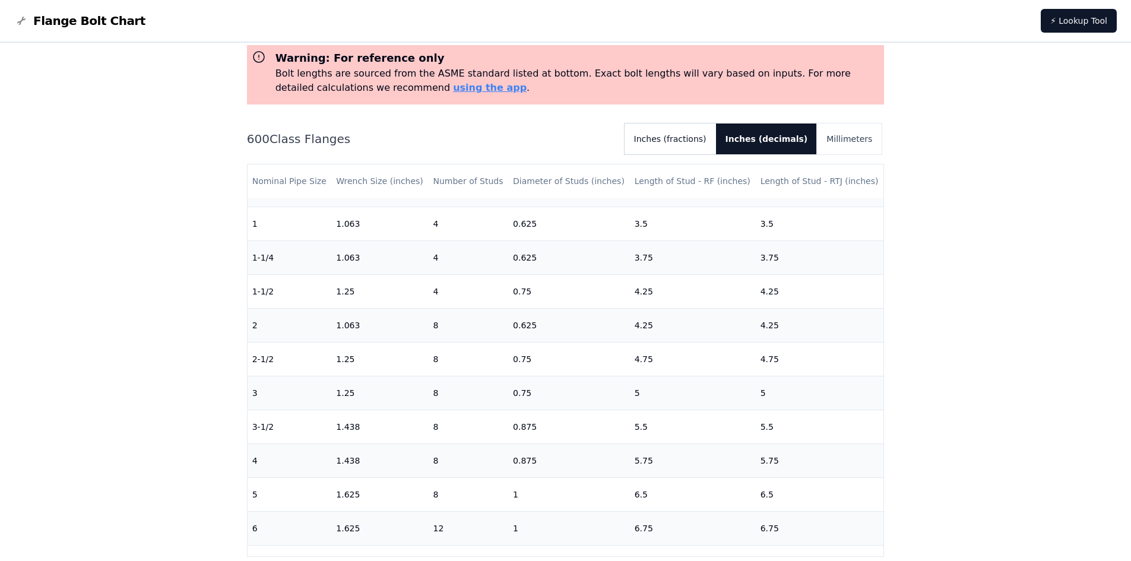 This screenshot has height=561, width=1131. I want to click on h3: Warning: For reference only, so click(578, 58).